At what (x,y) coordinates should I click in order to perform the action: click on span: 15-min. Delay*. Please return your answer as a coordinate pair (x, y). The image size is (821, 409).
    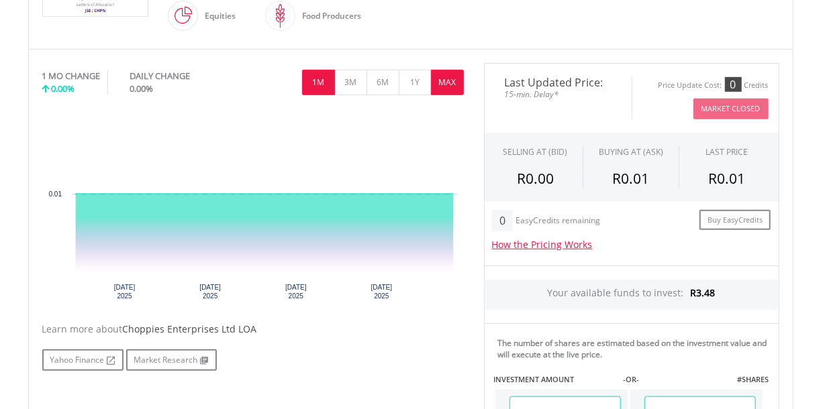
    Looking at the image, I should click on (558, 94).